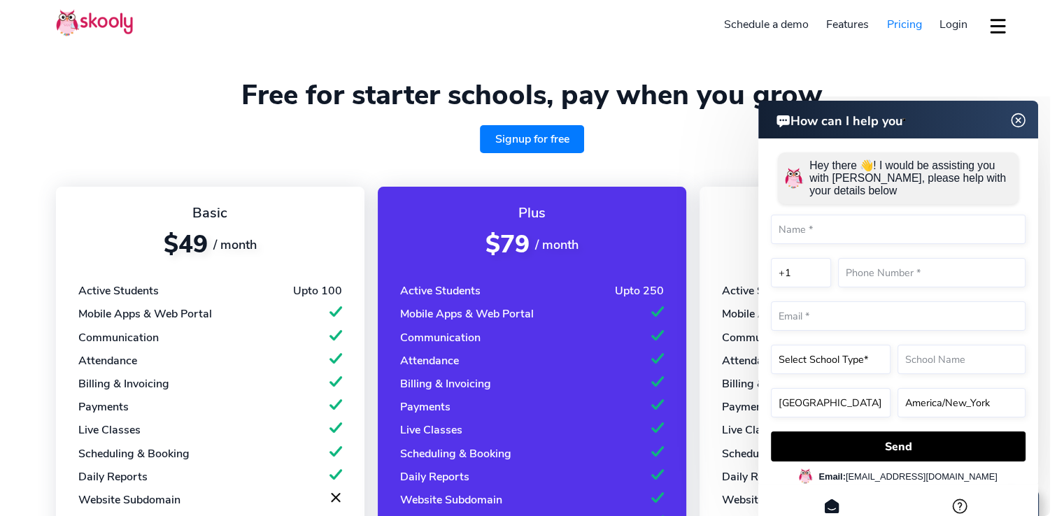  What do you see at coordinates (507, 244) in the screenshot?
I see `span: $79` at bounding box center [507, 244].